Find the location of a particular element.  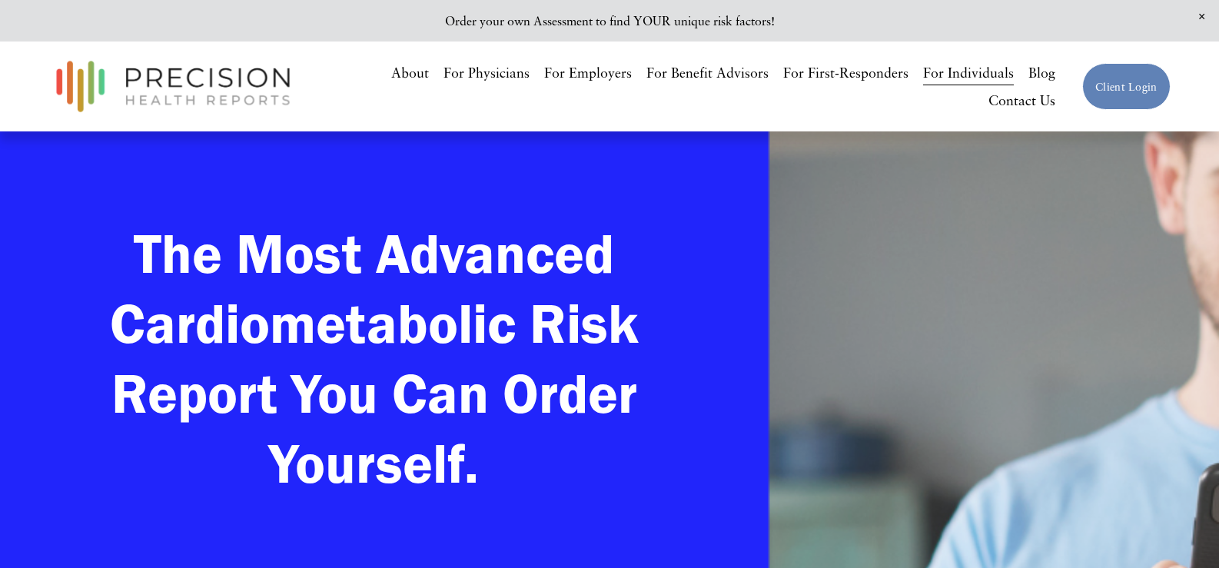

a: For Employers is located at coordinates (588, 73).